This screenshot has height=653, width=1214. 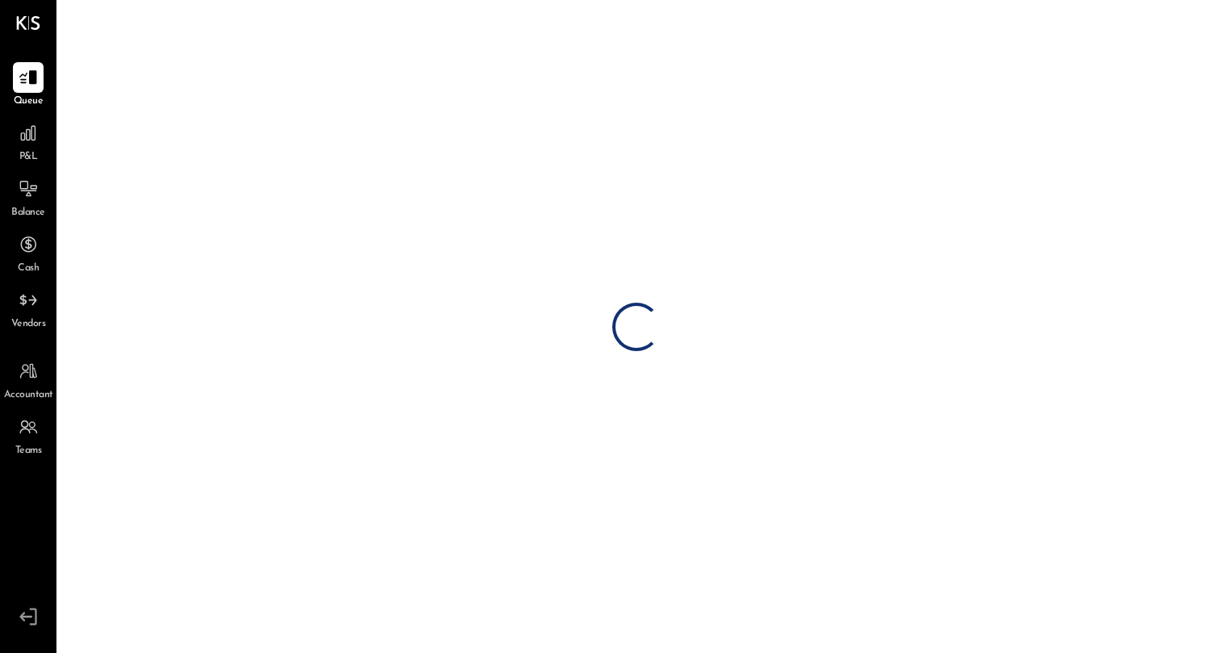 I want to click on span: Balance, so click(x=28, y=213).